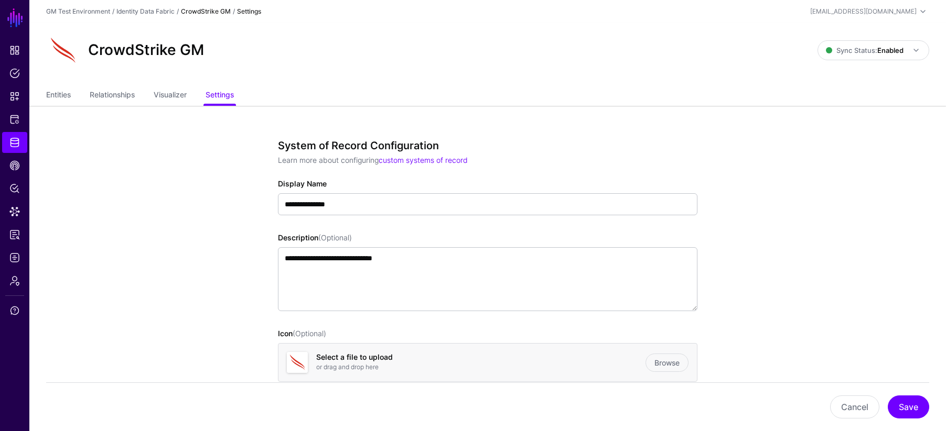 The image size is (946, 431). What do you see at coordinates (890, 50) in the screenshot?
I see `strong: Enabled` at bounding box center [890, 50].